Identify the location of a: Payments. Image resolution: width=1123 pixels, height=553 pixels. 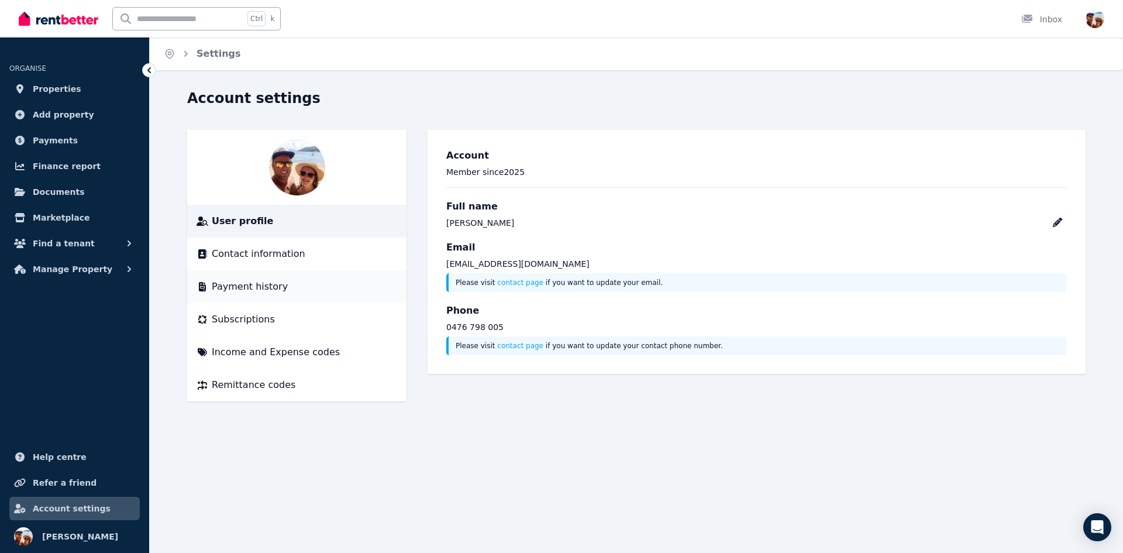
(74, 140).